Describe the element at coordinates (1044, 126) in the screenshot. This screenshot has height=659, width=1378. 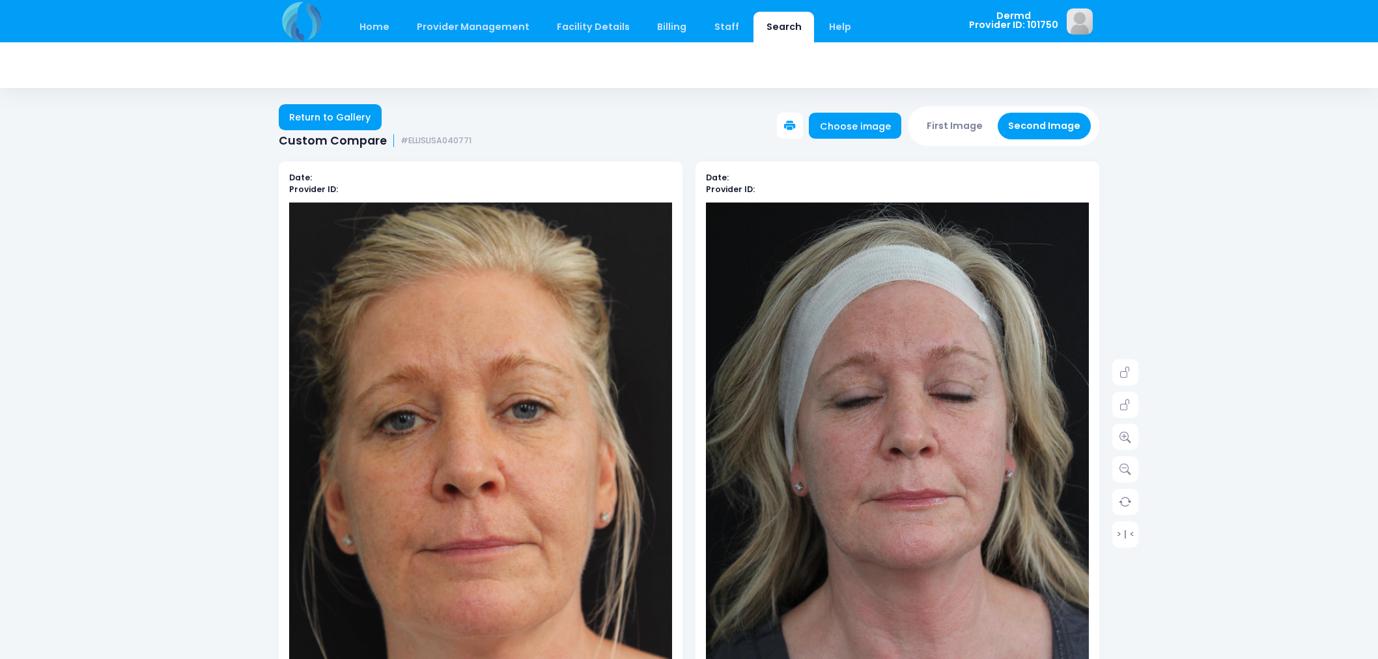
I see `button: Second Image` at that location.